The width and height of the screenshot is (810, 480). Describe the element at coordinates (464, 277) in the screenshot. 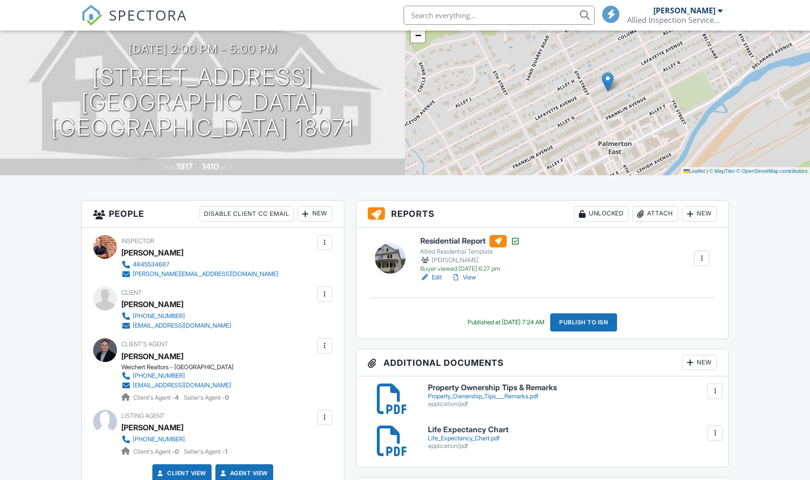

I see `a: View` at that location.